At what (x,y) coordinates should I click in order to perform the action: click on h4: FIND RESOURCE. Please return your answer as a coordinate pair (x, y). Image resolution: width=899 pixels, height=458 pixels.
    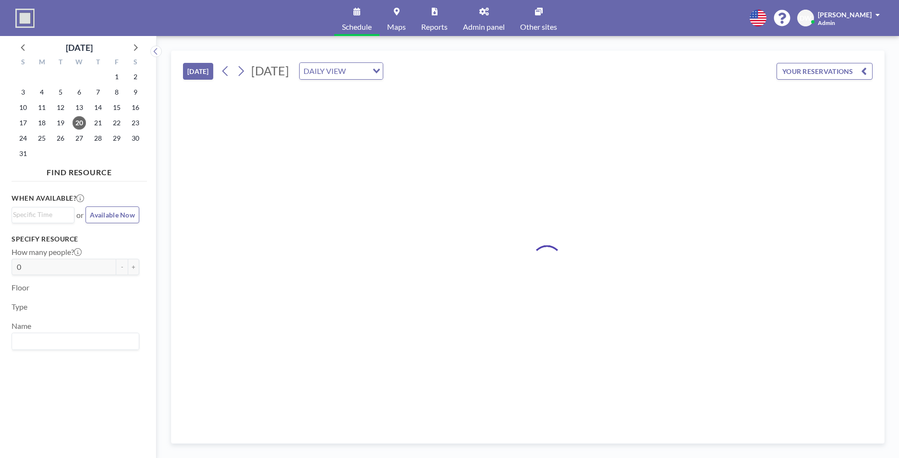
    Looking at the image, I should click on (79, 170).